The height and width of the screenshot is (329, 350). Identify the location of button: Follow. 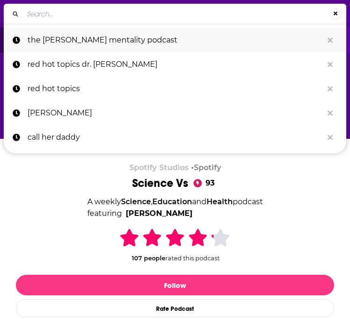
(175, 285).